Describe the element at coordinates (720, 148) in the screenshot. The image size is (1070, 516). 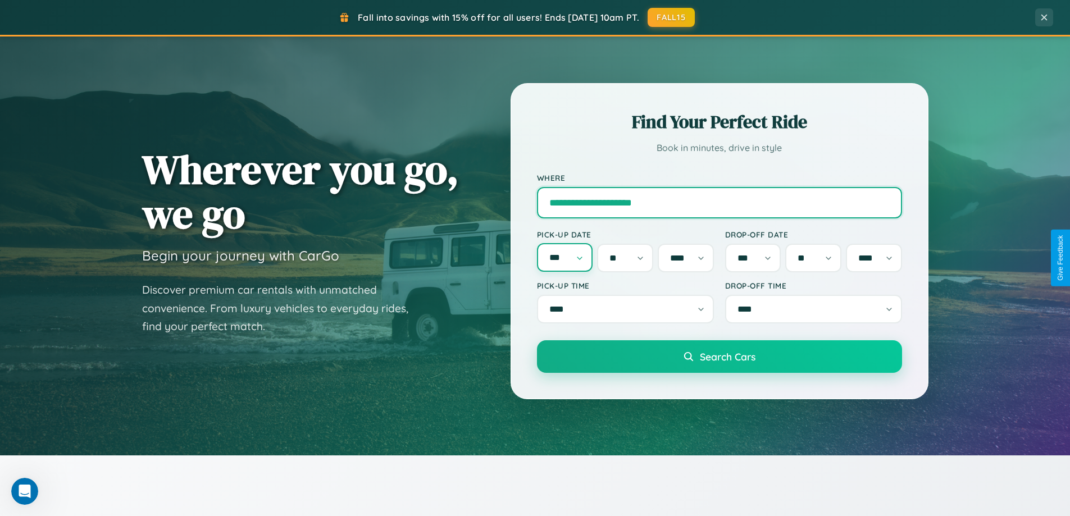
I see `p: Book in minutes, drive in style` at that location.